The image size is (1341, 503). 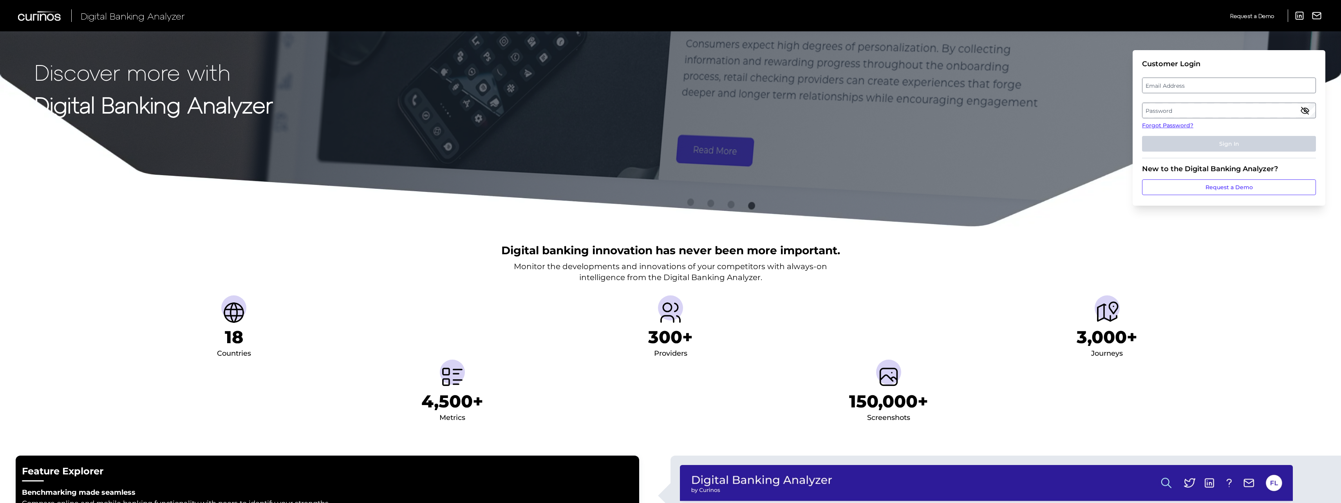 I want to click on h1: 18, so click(x=234, y=337).